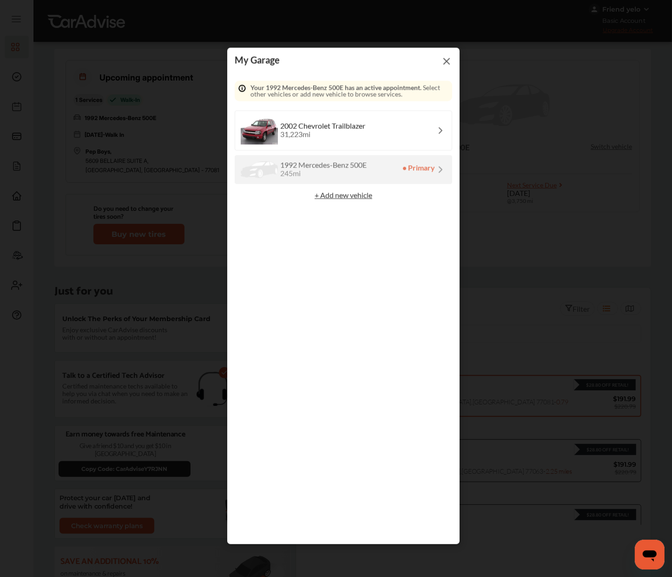 The width and height of the screenshot is (672, 577). Describe the element at coordinates (441, 131) in the screenshot. I see `img: left_arrow_icon.0f472efe.svg` at that location.